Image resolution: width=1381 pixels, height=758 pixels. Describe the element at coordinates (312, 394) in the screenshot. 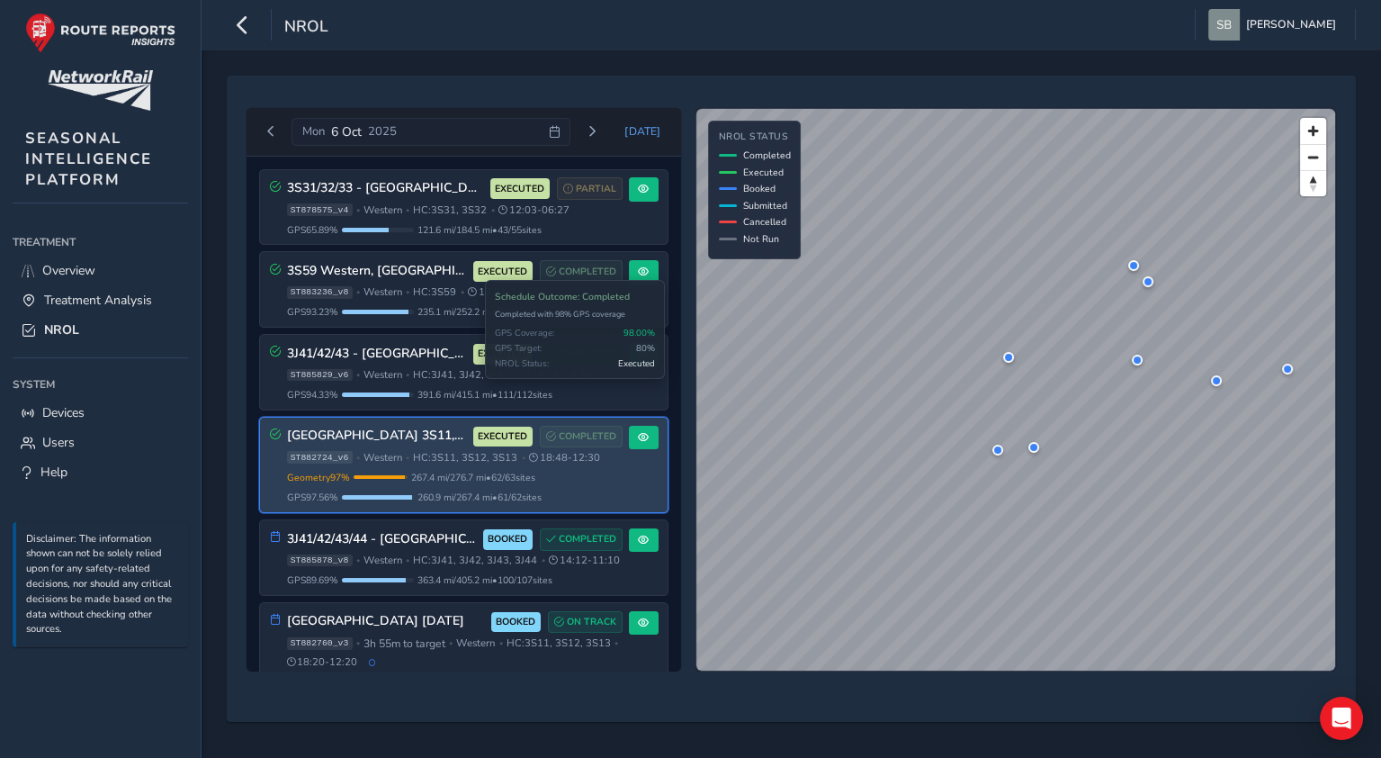

I see `span: GPS 94.33 %` at that location.